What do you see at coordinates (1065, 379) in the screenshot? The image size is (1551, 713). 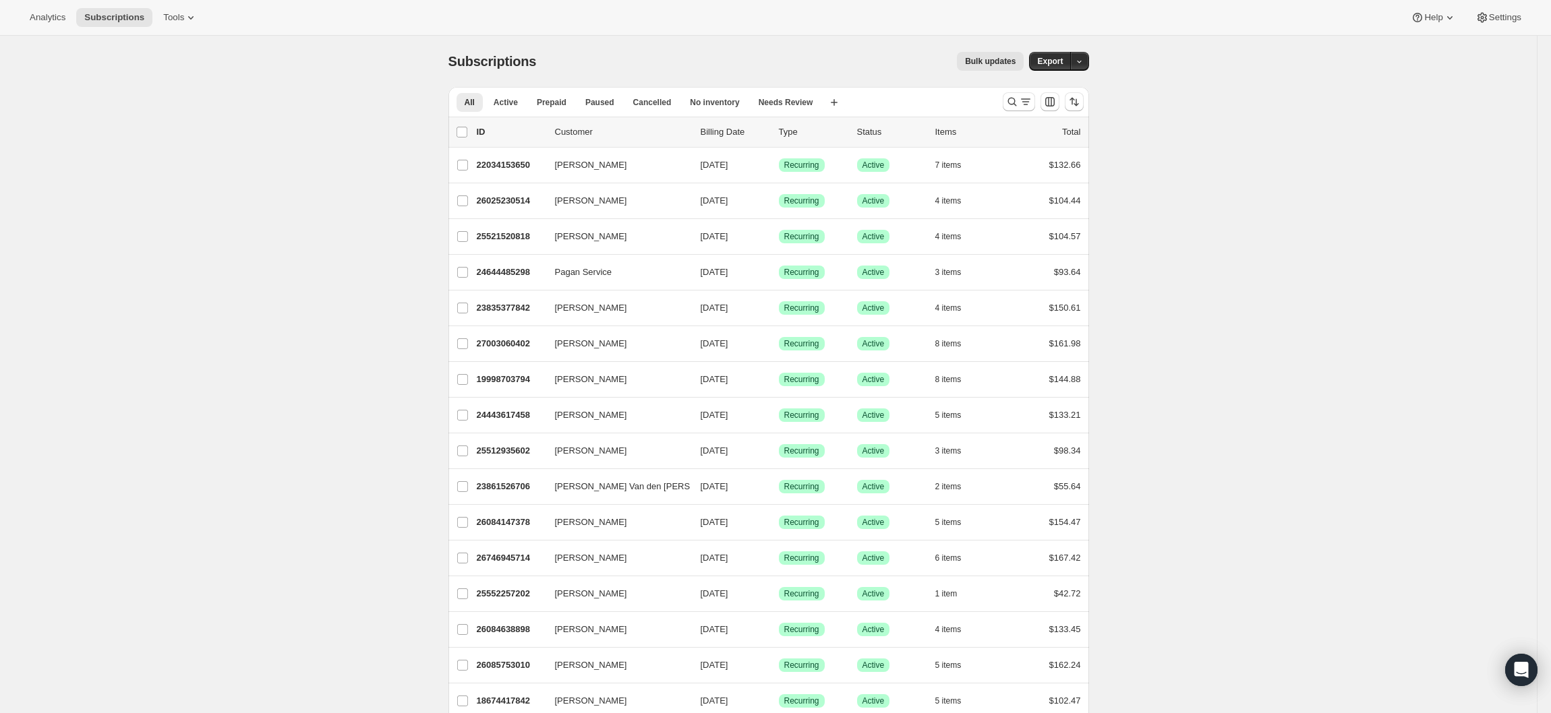 I see `span: $144.88` at bounding box center [1065, 379].